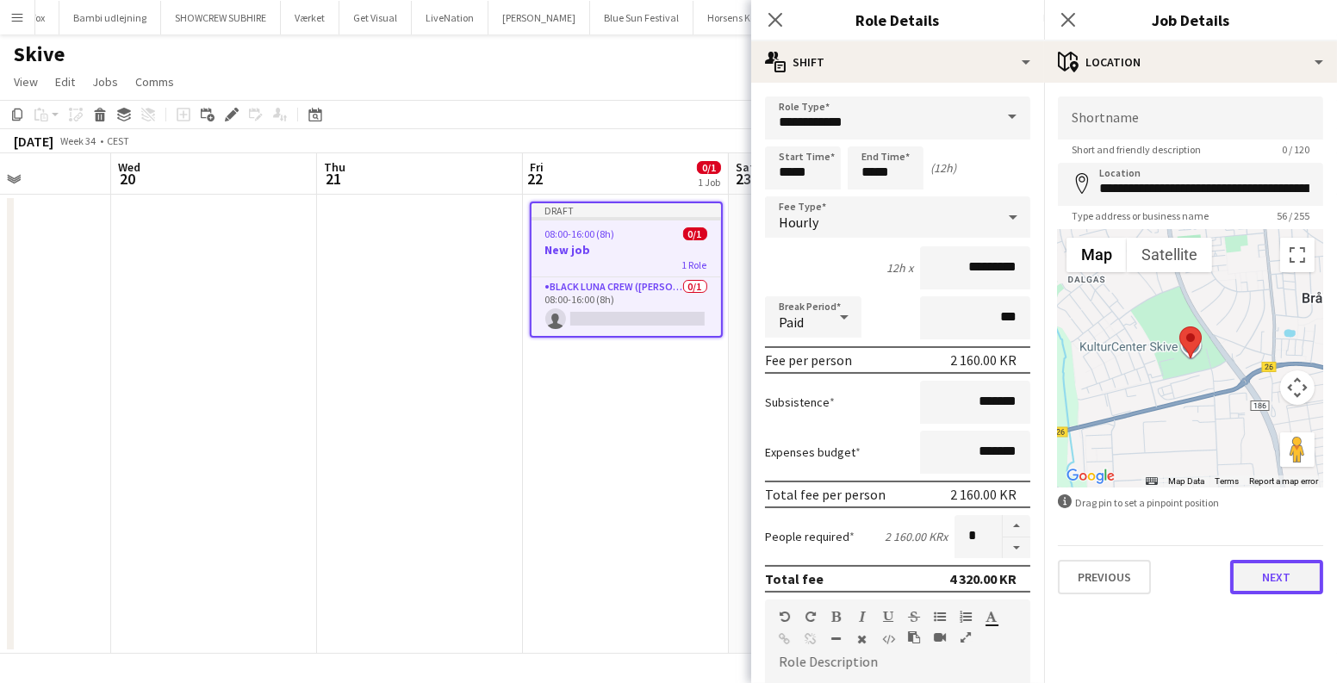 This screenshot has height=683, width=1337. What do you see at coordinates (626, 250) in the screenshot?
I see `h3: New job` at bounding box center [626, 250].